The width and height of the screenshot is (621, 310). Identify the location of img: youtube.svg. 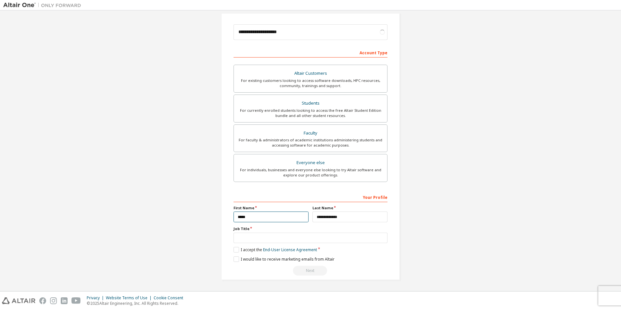
(76, 301).